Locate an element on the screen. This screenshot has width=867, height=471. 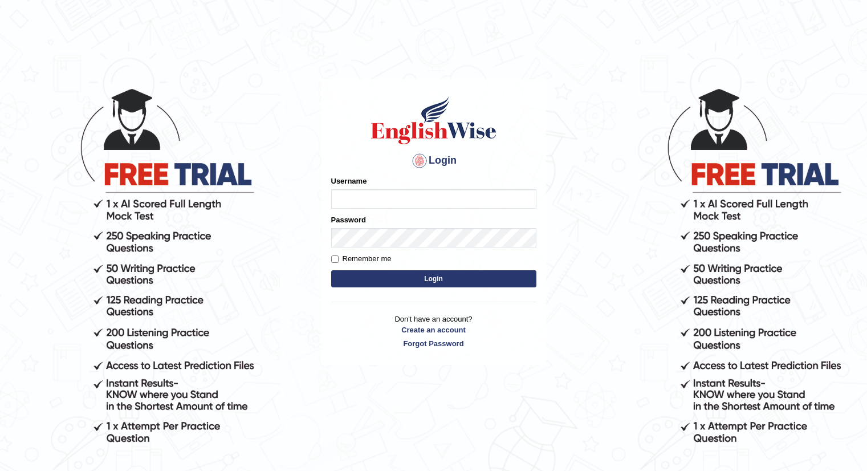
label: Password is located at coordinates (348, 219).